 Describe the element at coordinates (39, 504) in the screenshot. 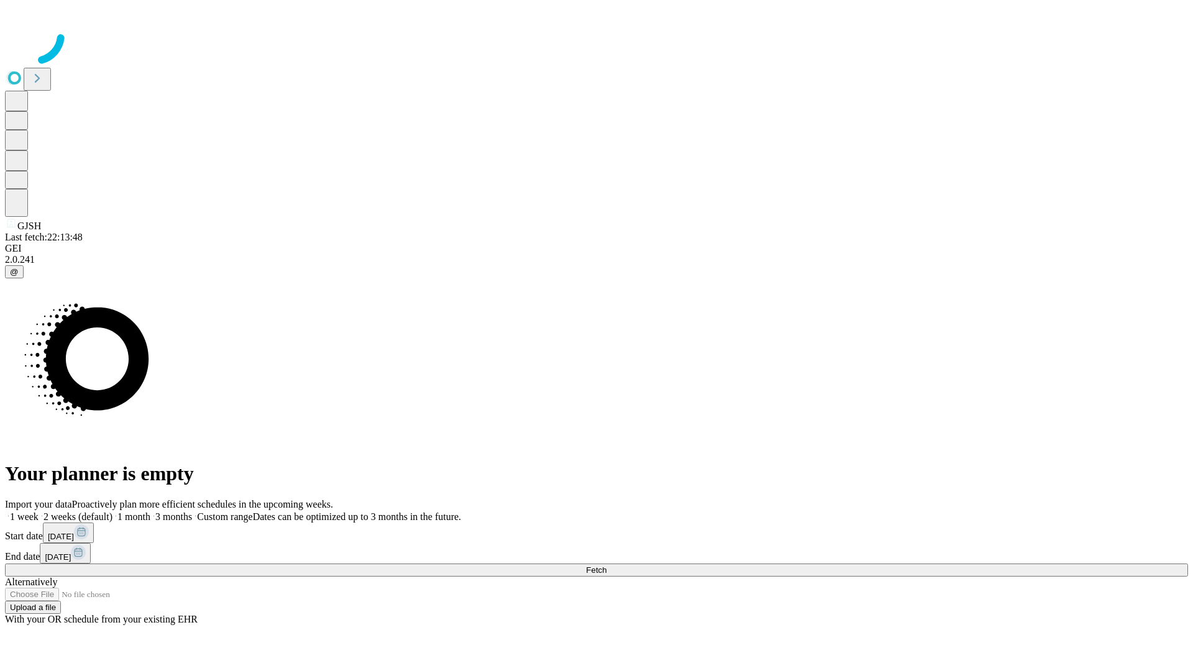

I see `span: Import your data` at that location.